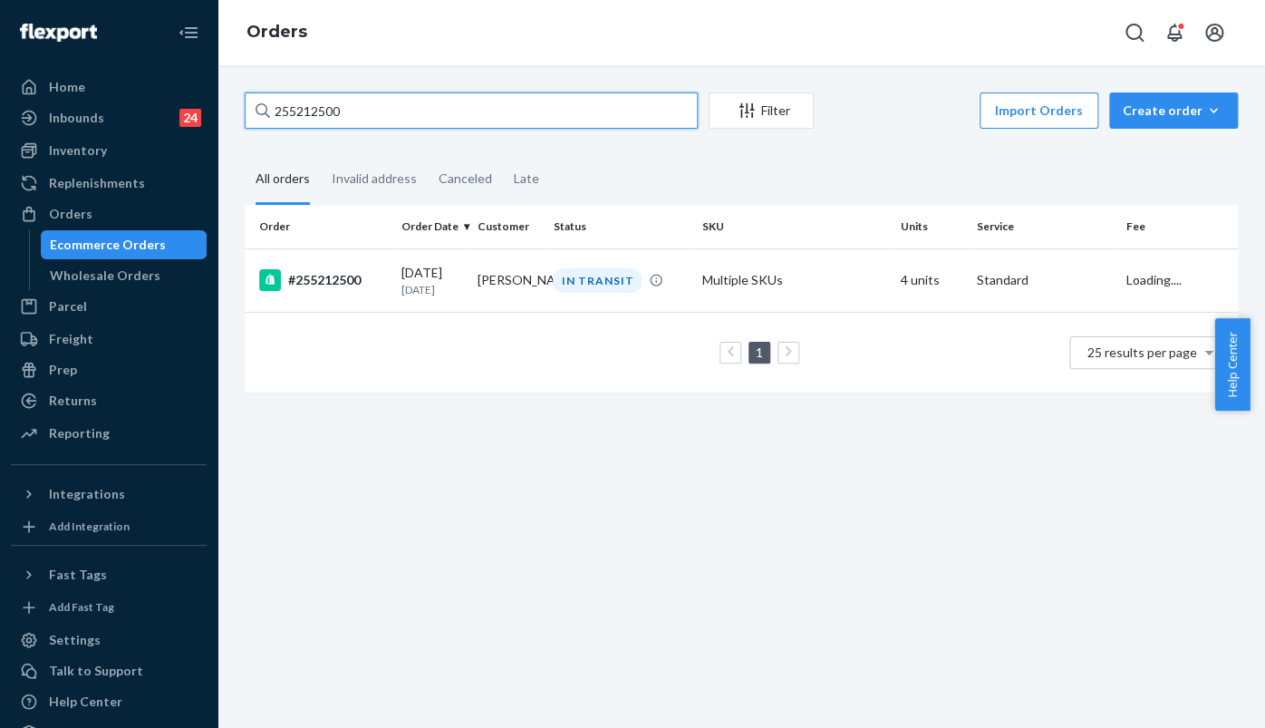 The image size is (1265, 728). What do you see at coordinates (124, 276) in the screenshot?
I see `a: Wholesale Orders` at bounding box center [124, 276].